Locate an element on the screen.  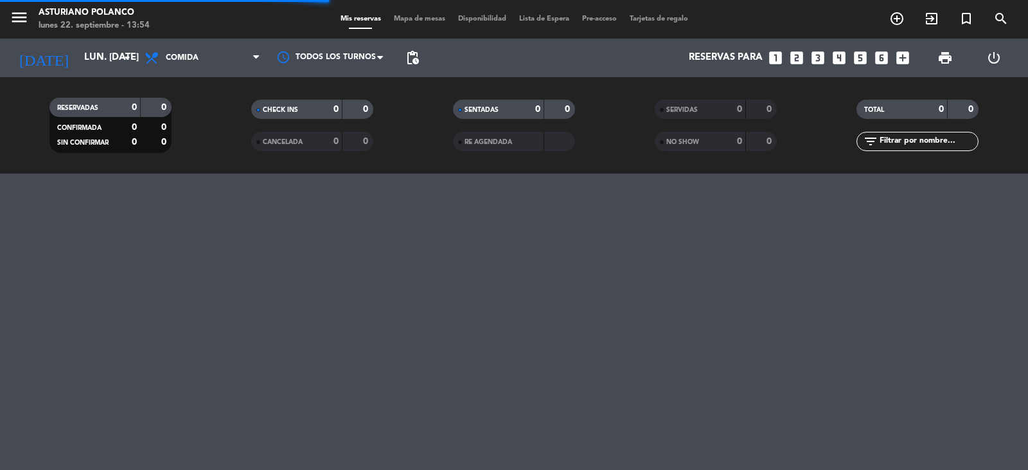
i: looks_6 is located at coordinates (881, 58).